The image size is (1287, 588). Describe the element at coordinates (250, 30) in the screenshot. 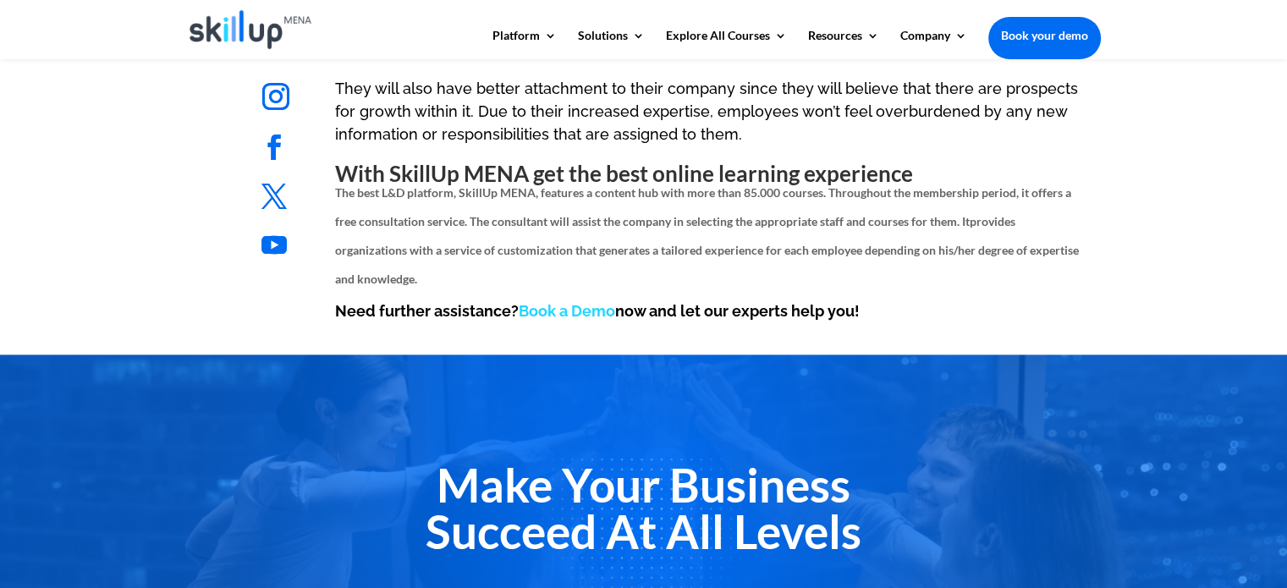

I see `img: Skillup Mena` at that location.